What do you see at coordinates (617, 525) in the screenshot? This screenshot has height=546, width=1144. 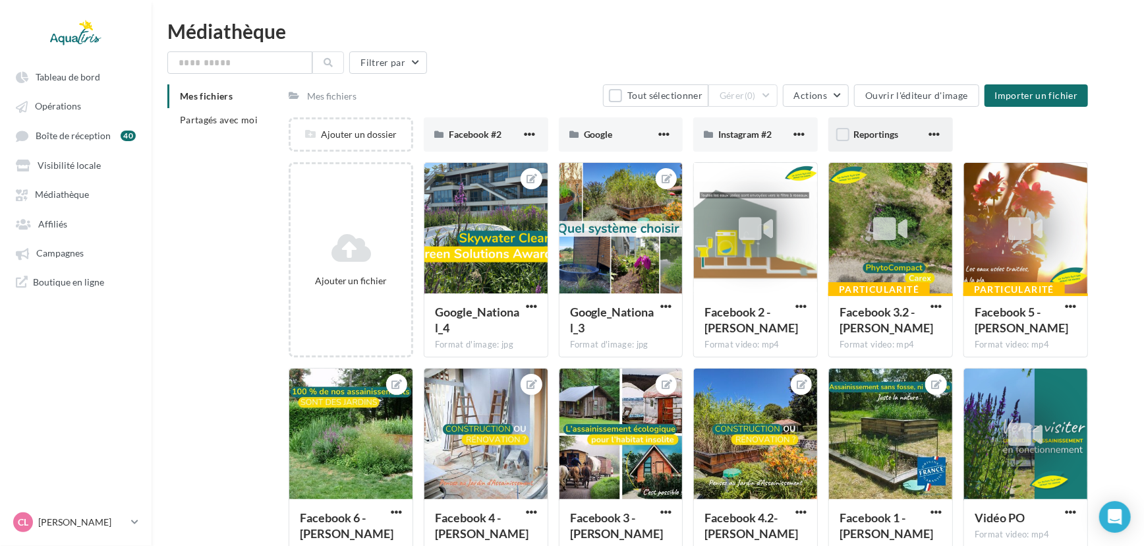 I see `span: Facebook 3 - Xavier KANDEL` at bounding box center [617, 525].